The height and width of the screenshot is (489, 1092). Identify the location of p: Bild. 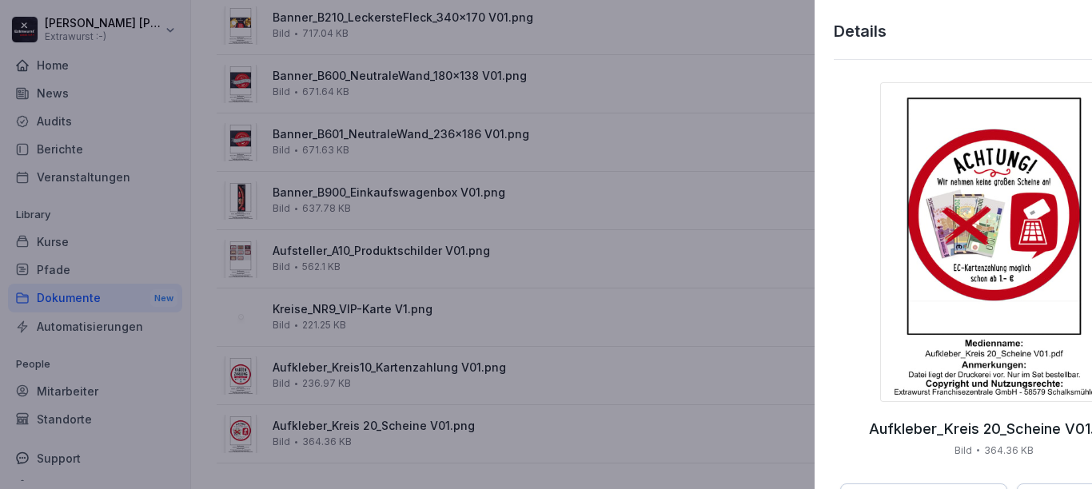
(964, 451).